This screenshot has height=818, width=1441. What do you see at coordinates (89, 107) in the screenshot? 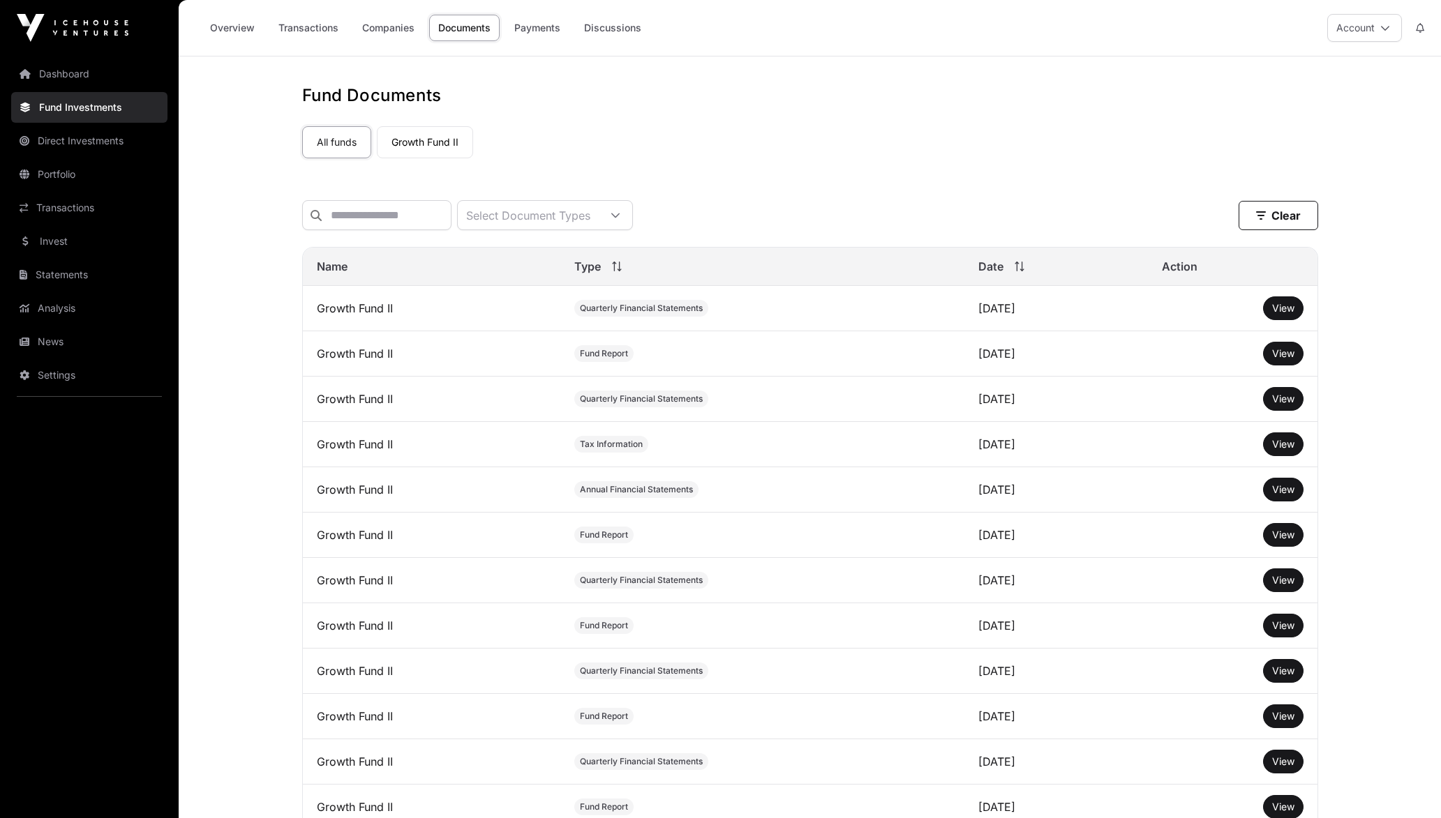
I see `a: Fund Investments` at bounding box center [89, 107].